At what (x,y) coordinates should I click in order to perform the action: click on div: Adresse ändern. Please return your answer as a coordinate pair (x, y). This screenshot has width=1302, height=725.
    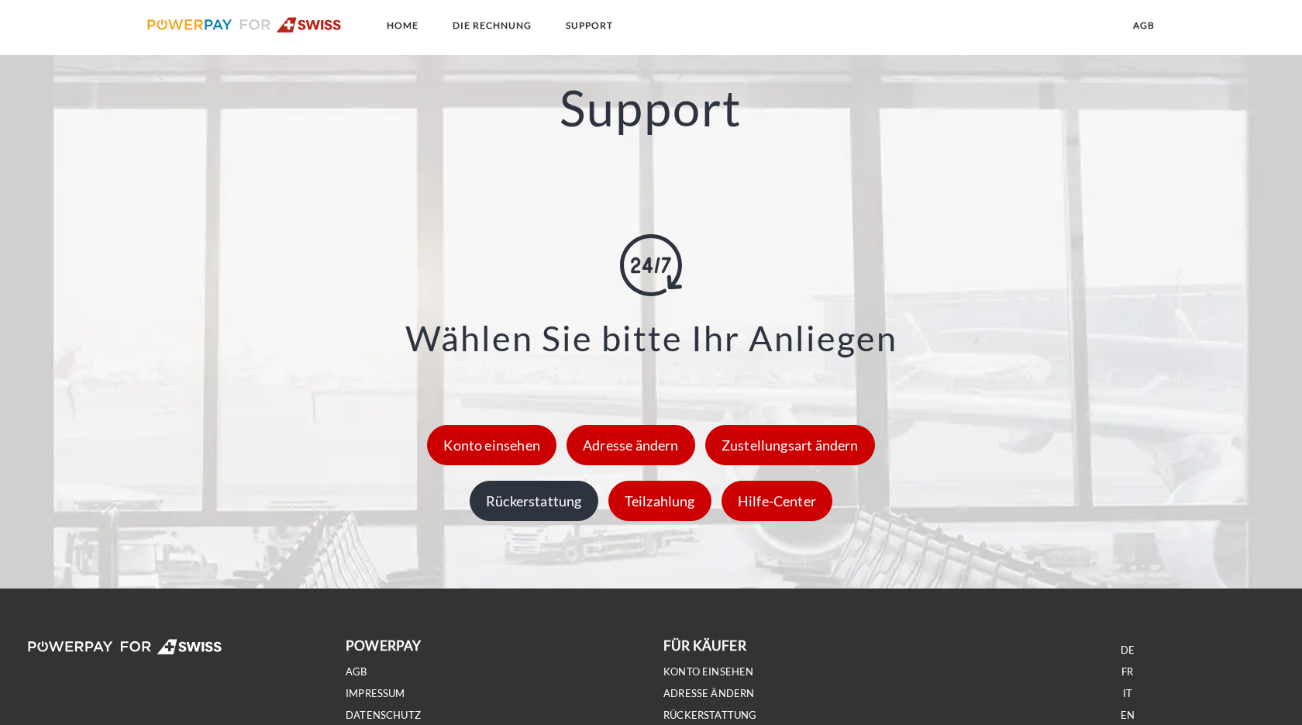
    Looking at the image, I should click on (631, 445).